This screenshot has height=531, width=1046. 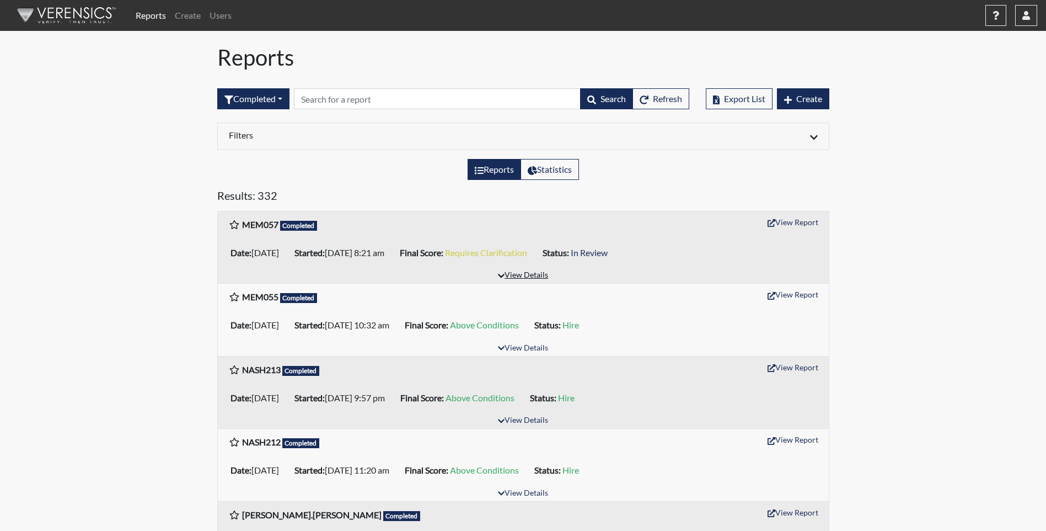 What do you see at coordinates (260, 296) in the screenshot?
I see `b: MEM055` at bounding box center [260, 296].